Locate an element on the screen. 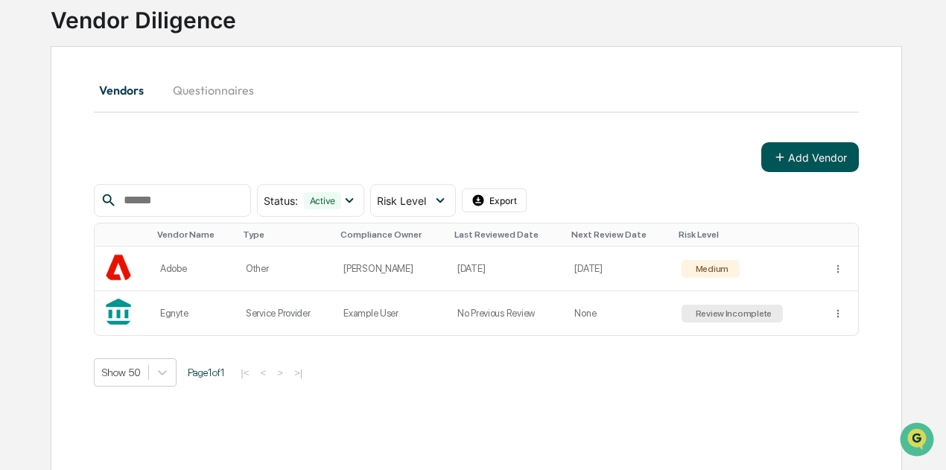  button: Export is located at coordinates (495, 200).